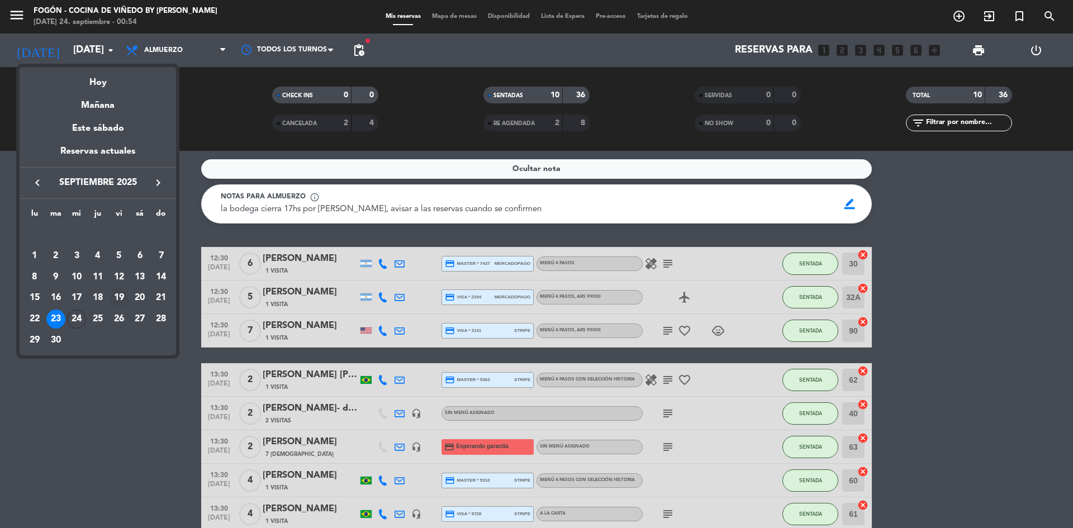 The image size is (1073, 528). What do you see at coordinates (56, 256) in the screenshot?
I see `td: 2 de septiembre de 2025` at bounding box center [56, 256].